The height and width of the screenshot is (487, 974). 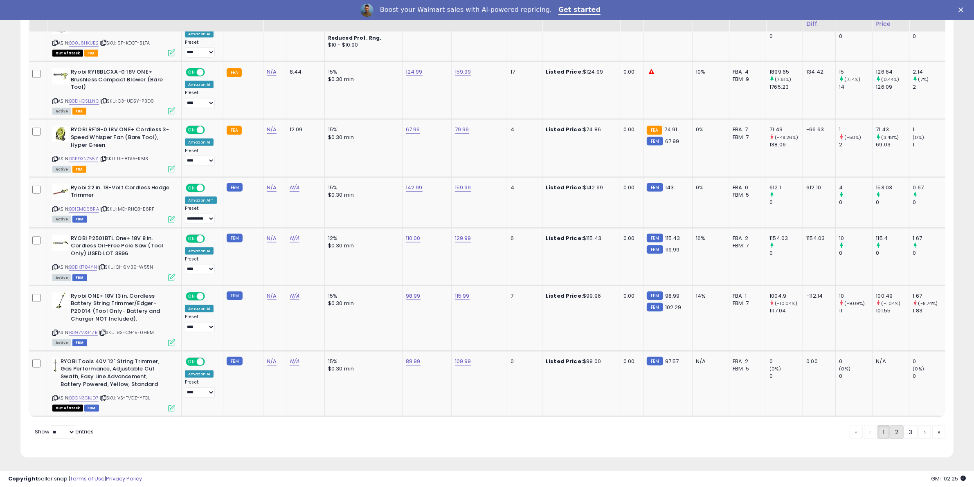 What do you see at coordinates (672, 361) in the screenshot?
I see `span: 97.57` at bounding box center [672, 361].